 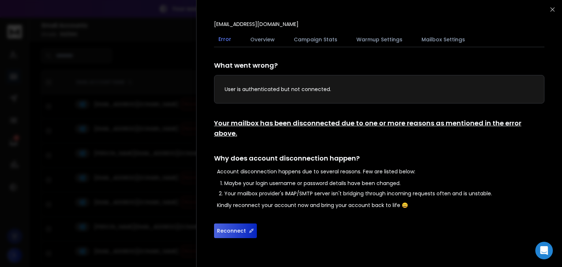 I want to click on div: Keywords by Traffic, so click(x=102, y=45).